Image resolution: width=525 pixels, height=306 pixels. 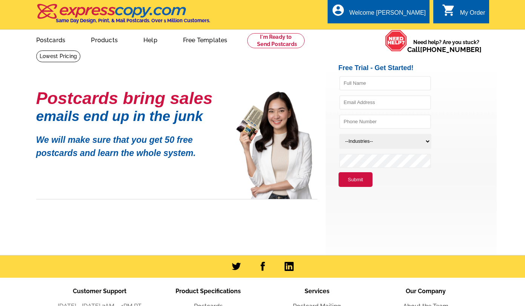 What do you see at coordinates (150, 39) in the screenshot?
I see `a: Help` at bounding box center [150, 39].